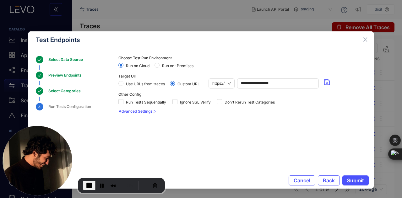  Describe the element at coordinates (127, 76) in the screenshot. I see `span: Target Url` at that location.